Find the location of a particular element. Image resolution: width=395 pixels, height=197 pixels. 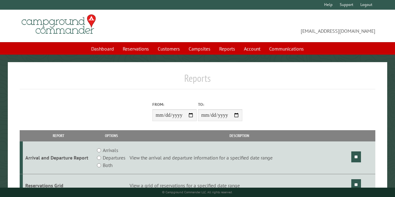

img: Campground Commander is located at coordinates (59, 24).